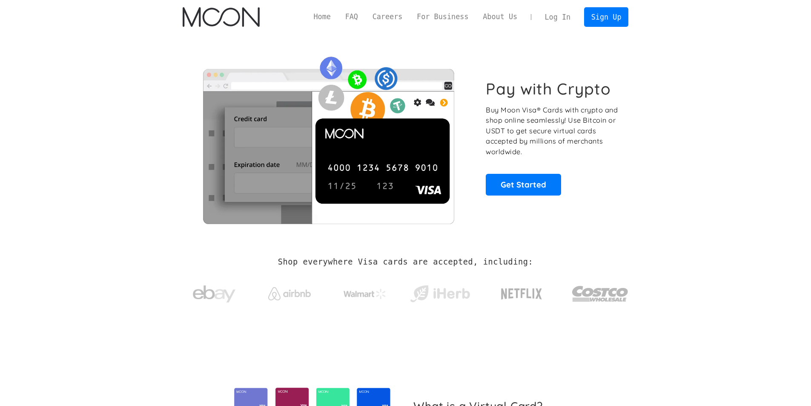 Image resolution: width=811 pixels, height=406 pixels. What do you see at coordinates (221, 17) in the screenshot?
I see `a: home` at bounding box center [221, 17].